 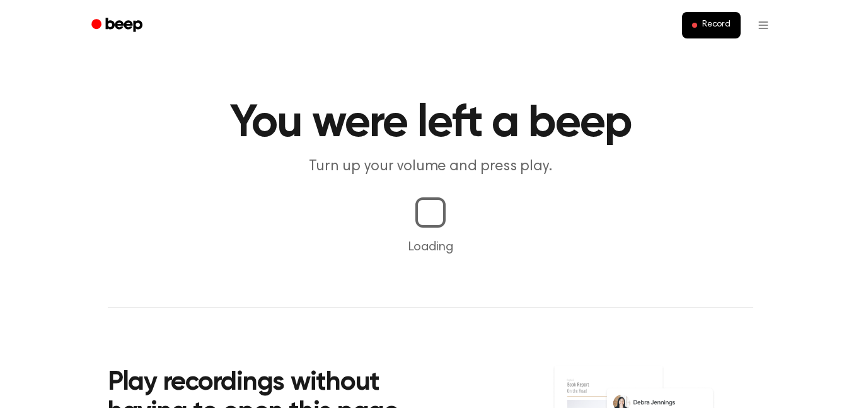 What do you see at coordinates (430, 247) in the screenshot?
I see `p: Loading` at bounding box center [430, 247].